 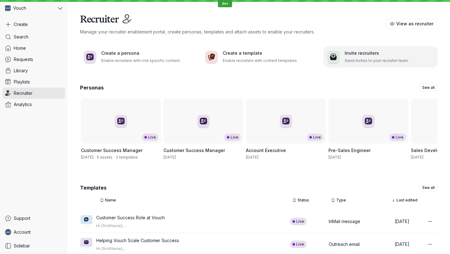 I want to click on img: Ben avatar, so click(x=8, y=232).